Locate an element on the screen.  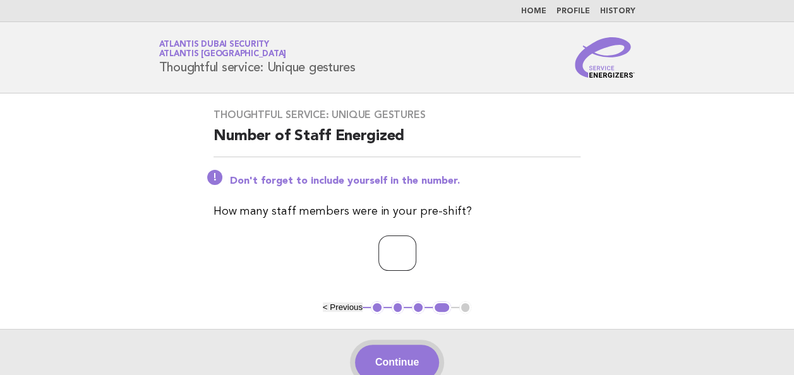
h1: Thoughtful service: Unique gestures is located at coordinates (257, 58).